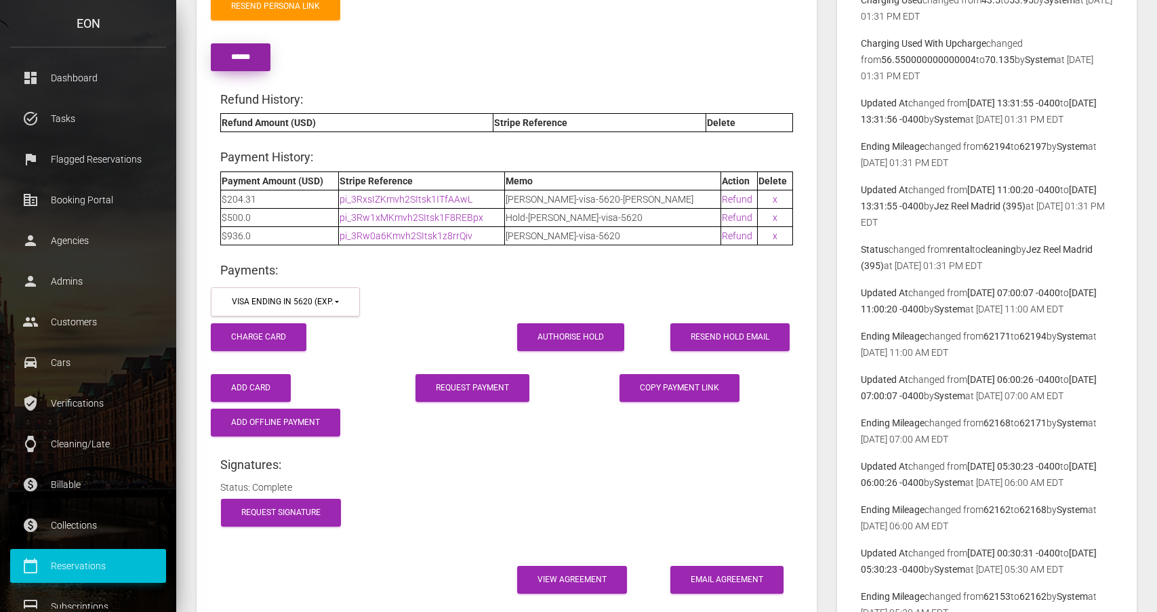 Image resolution: width=1157 pixels, height=612 pixels. Describe the element at coordinates (280, 235) in the screenshot. I see `td: $936.0` at that location.